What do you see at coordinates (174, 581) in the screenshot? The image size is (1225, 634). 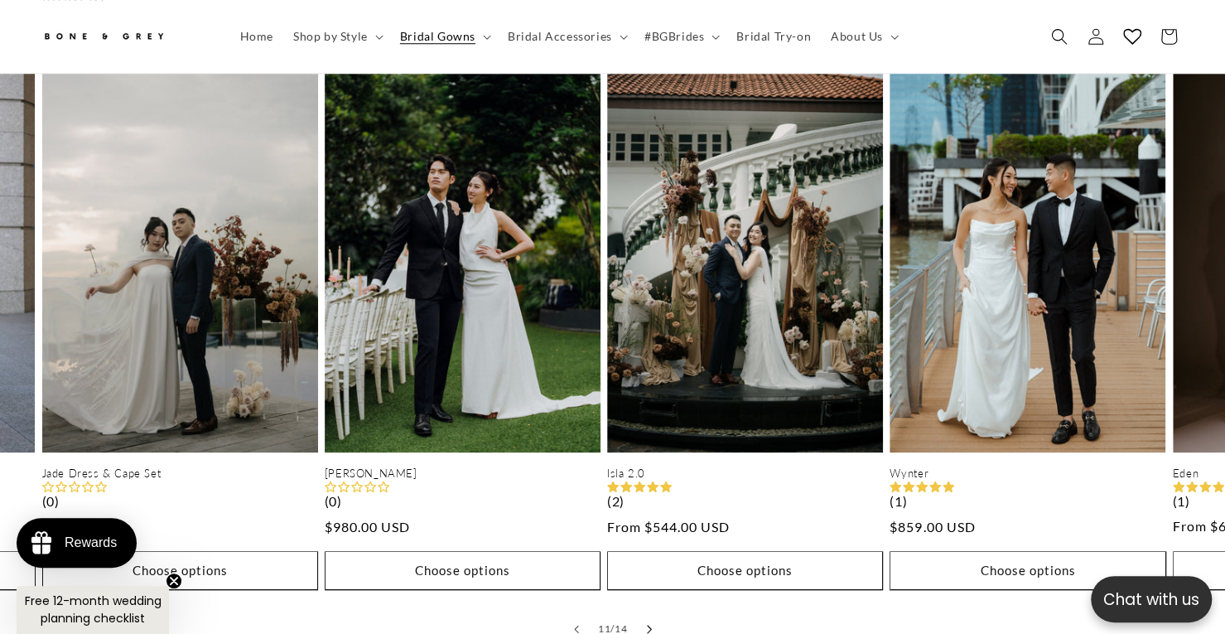 I see `button: Close teaser` at bounding box center [174, 581].